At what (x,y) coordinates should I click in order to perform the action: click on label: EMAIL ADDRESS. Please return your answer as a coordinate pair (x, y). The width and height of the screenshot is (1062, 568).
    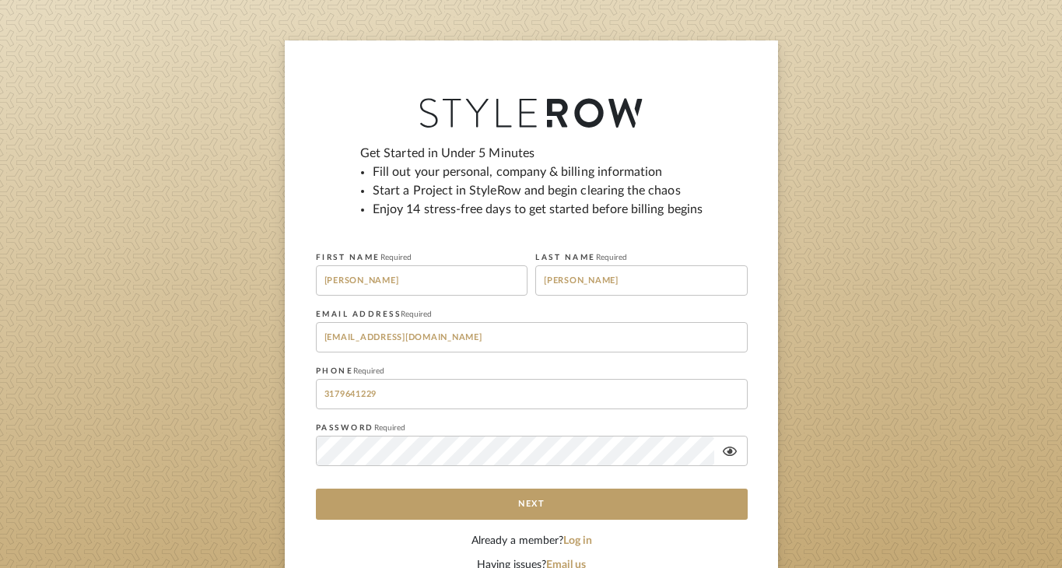
    Looking at the image, I should click on (374, 314).